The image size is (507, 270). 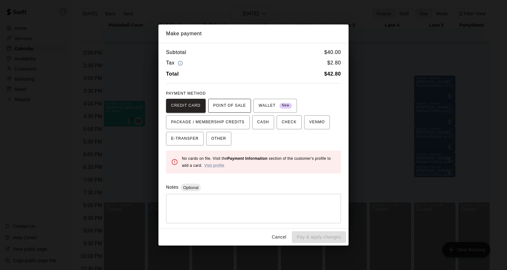 I want to click on span: CREDIT CARD, so click(x=186, y=106).